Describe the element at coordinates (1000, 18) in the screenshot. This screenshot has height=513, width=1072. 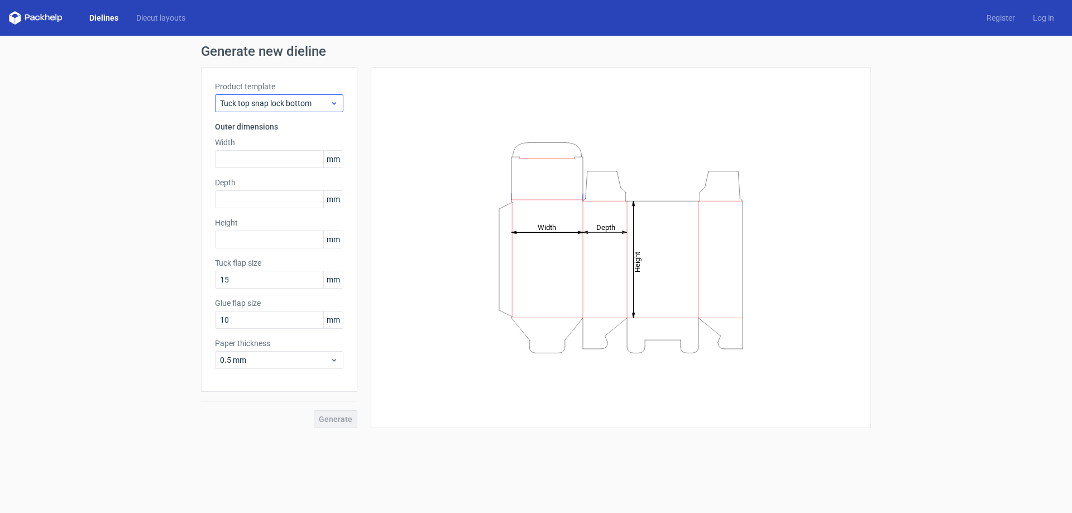
I see `a: Register` at that location.